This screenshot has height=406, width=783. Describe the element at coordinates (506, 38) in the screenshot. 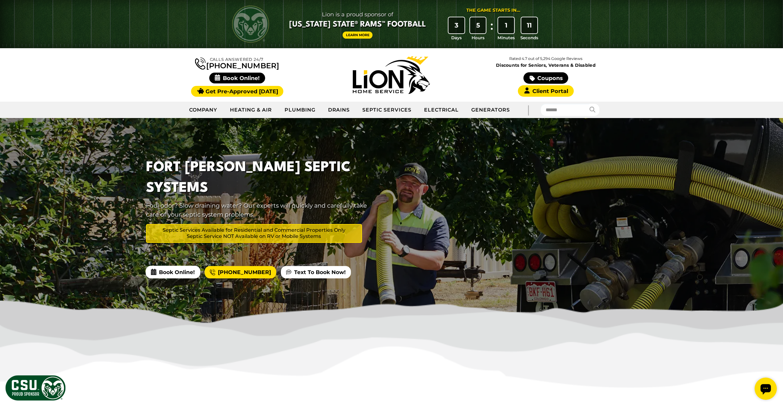

I see `span: Minutes` at that location.